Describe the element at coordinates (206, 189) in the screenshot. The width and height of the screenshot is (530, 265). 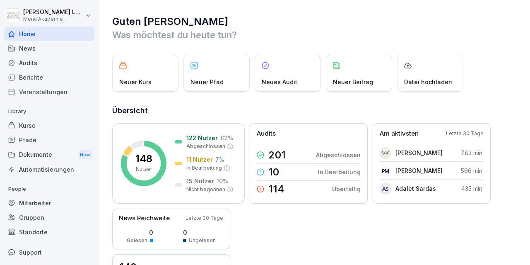
I see `p: Nicht begonnen` at that location.